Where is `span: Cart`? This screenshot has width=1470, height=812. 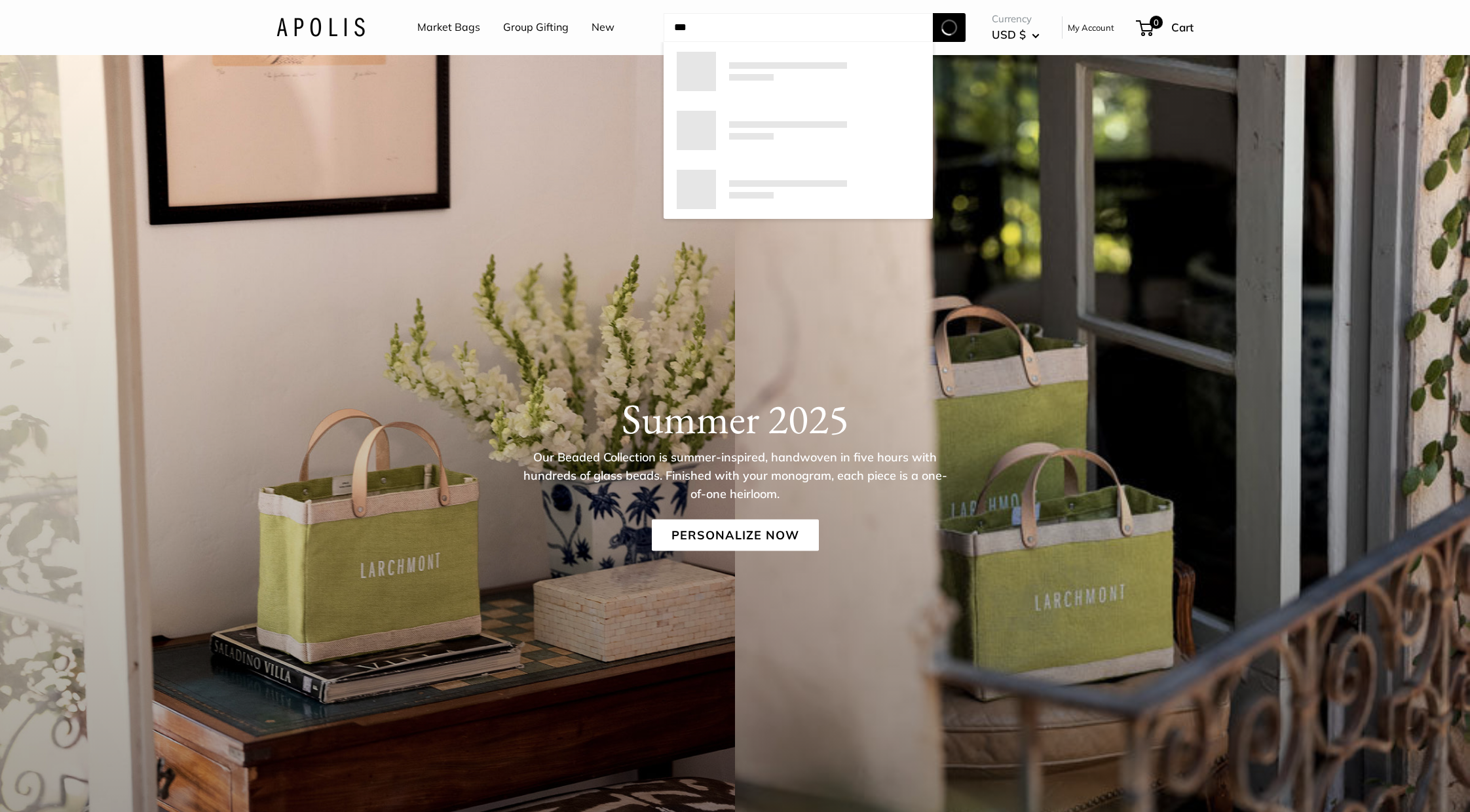 span: Cart is located at coordinates (1183, 26).